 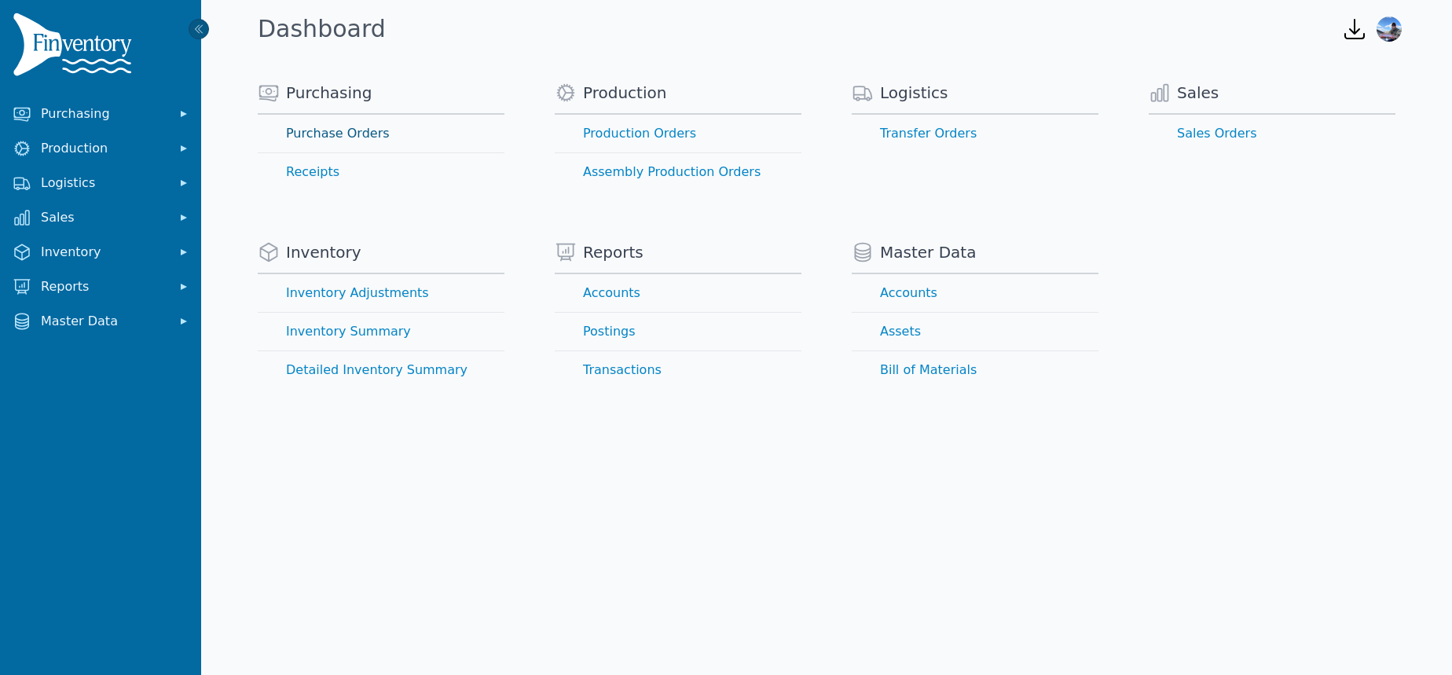 What do you see at coordinates (101, 183) in the screenshot?
I see `button: Logistics` at bounding box center [101, 183].